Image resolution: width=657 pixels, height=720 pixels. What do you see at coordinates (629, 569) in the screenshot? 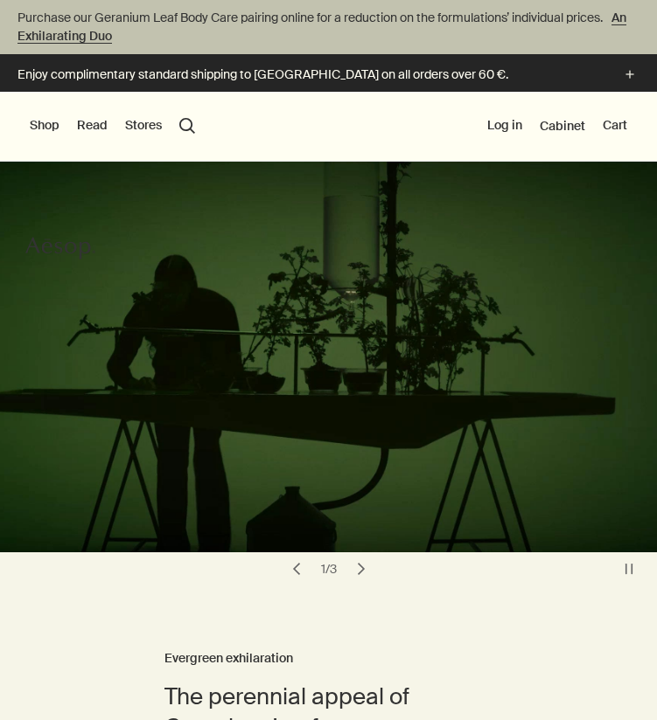
I see `button: pause` at bounding box center [629, 569].